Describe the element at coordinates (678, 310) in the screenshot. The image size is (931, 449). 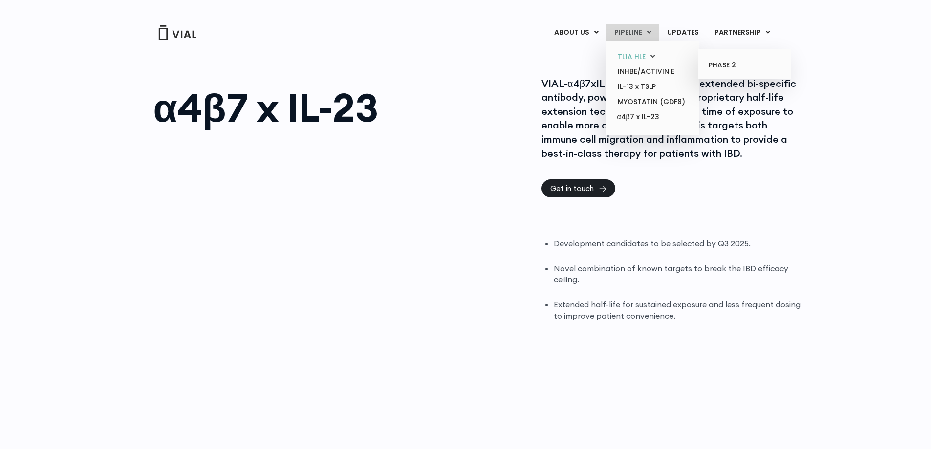
I see `li: Extended half-life for sustained exposure and less frequent dosing to improve patient convenience.` at that location.